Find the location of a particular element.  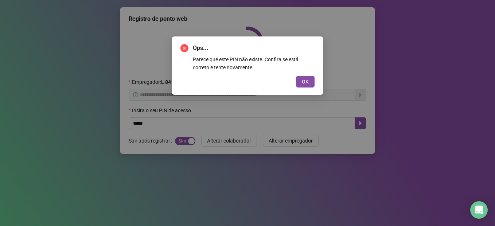

span: OK is located at coordinates (305, 82).